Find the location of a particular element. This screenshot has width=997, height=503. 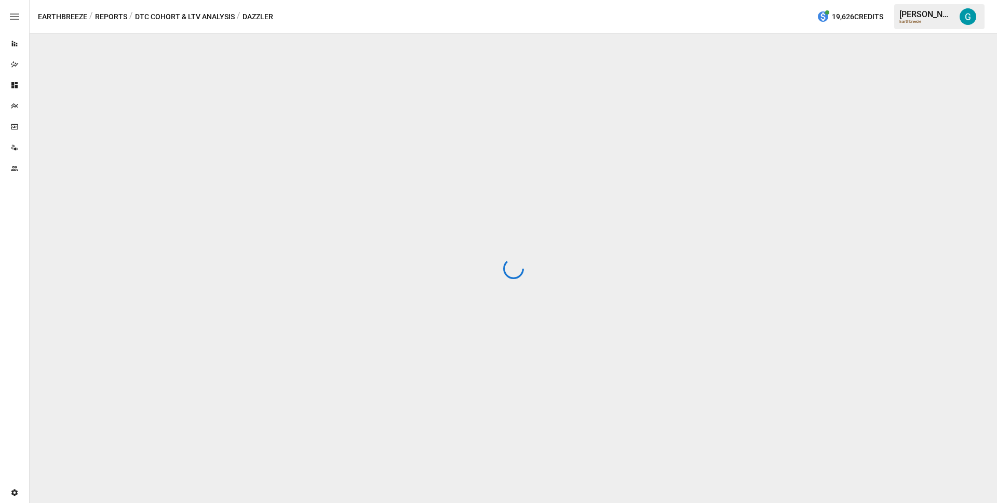

span: 19,626 Credits is located at coordinates (857, 17).